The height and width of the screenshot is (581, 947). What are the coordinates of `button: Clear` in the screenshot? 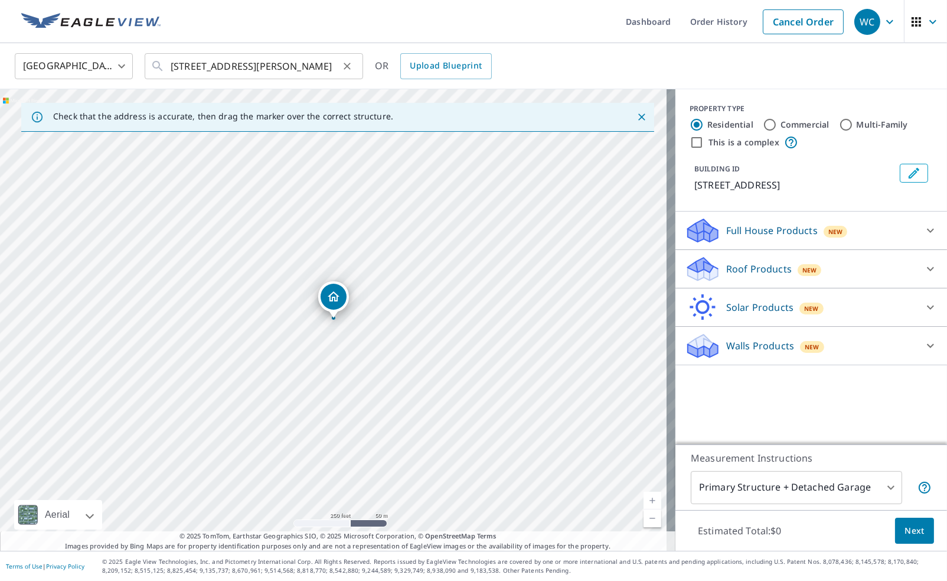 It's located at (347, 66).